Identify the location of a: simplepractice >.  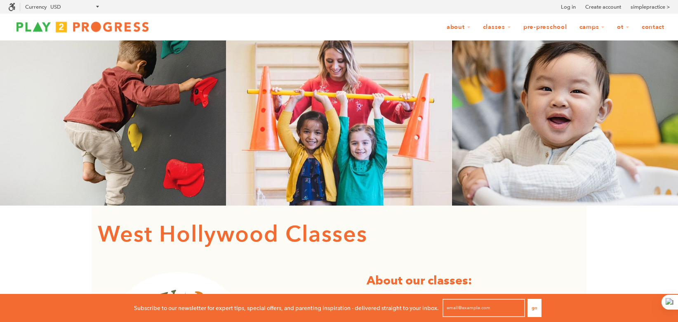
(650, 7).